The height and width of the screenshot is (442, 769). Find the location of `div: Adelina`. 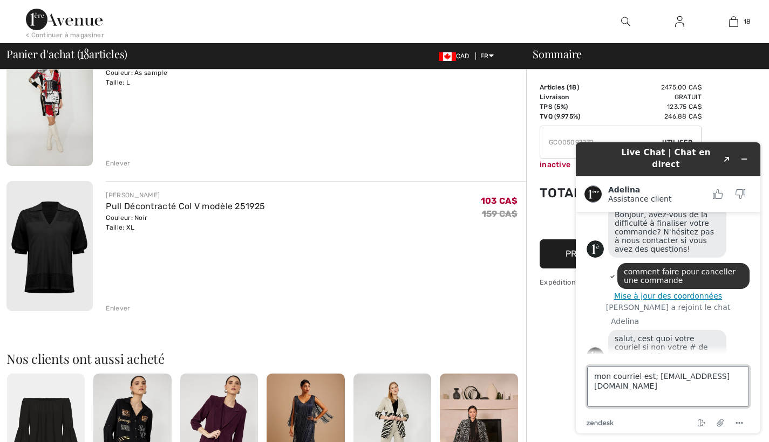

div: Adelina is located at coordinates (113, 188).